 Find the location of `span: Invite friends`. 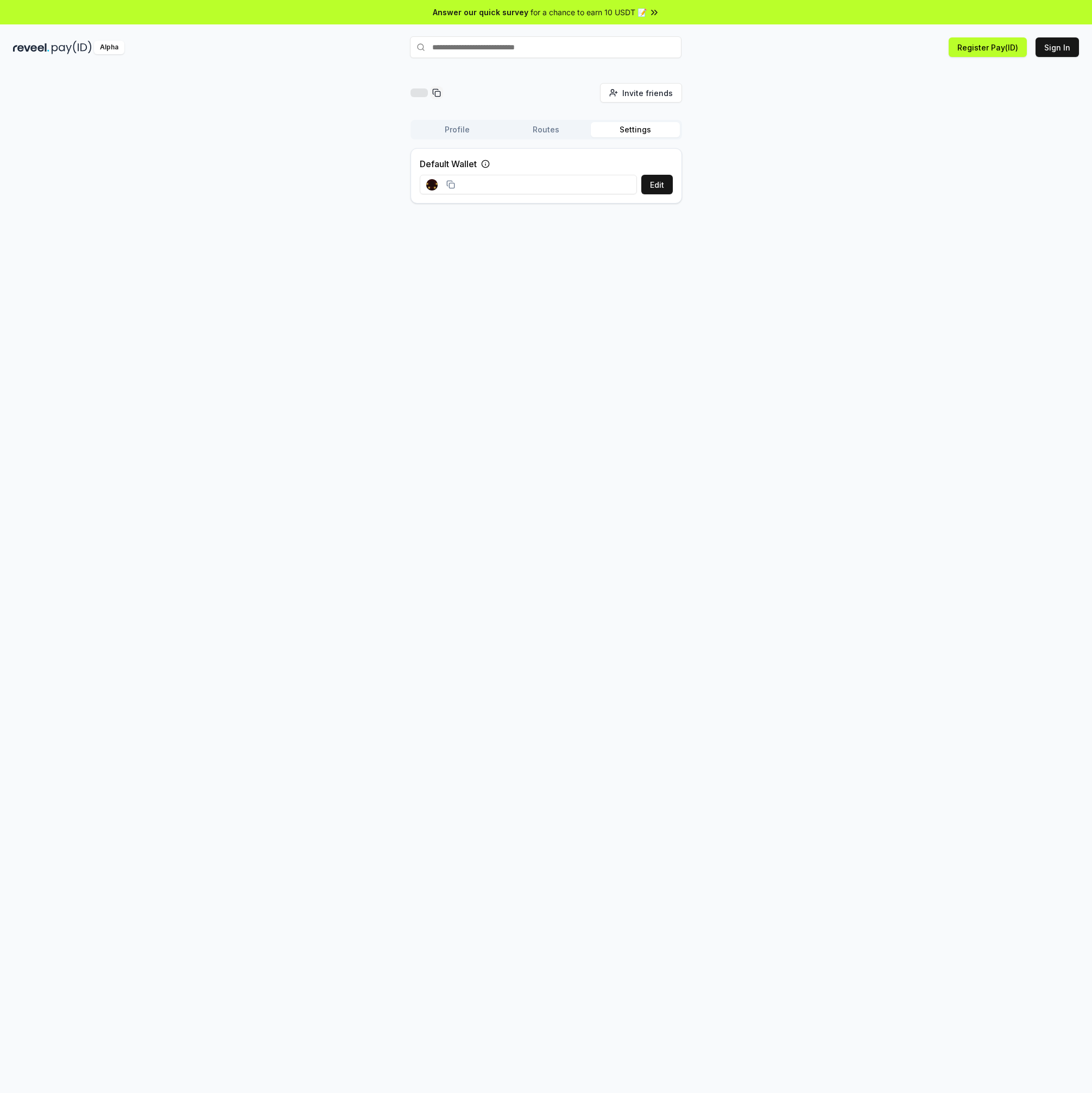

span: Invite friends is located at coordinates (647, 93).